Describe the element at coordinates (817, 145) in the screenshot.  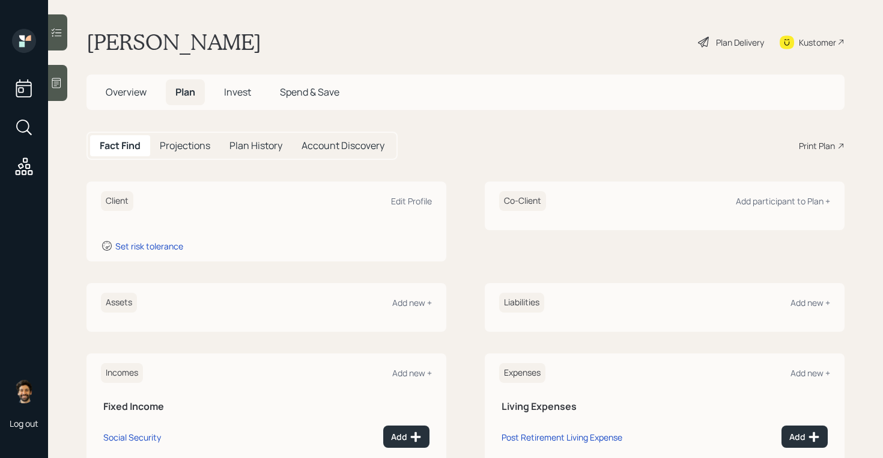
I see `div: Print Plan` at that location.